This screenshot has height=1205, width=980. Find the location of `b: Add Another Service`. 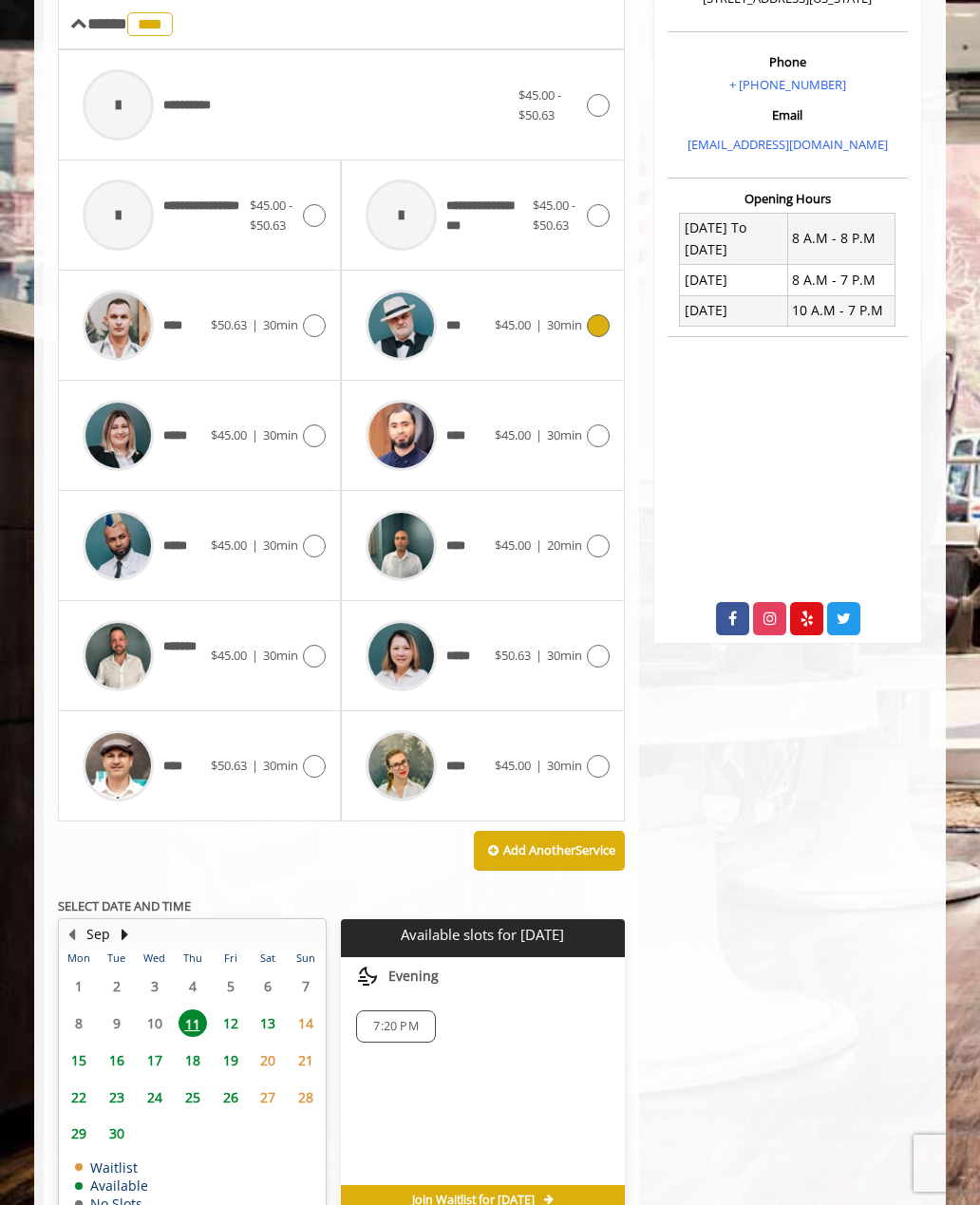

b: Add Another Service is located at coordinates (559, 850).